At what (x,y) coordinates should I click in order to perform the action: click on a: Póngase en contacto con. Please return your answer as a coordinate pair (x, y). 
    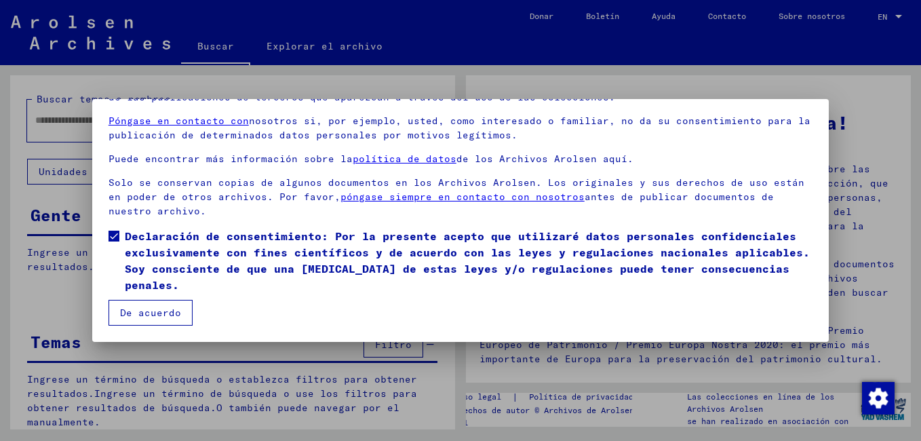
    Looking at the image, I should click on (178, 121).